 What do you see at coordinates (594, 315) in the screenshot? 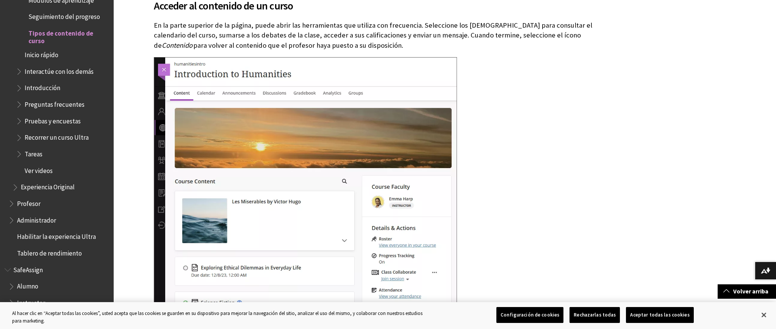
I see `button: Rechazarlas todas` at bounding box center [594, 315].